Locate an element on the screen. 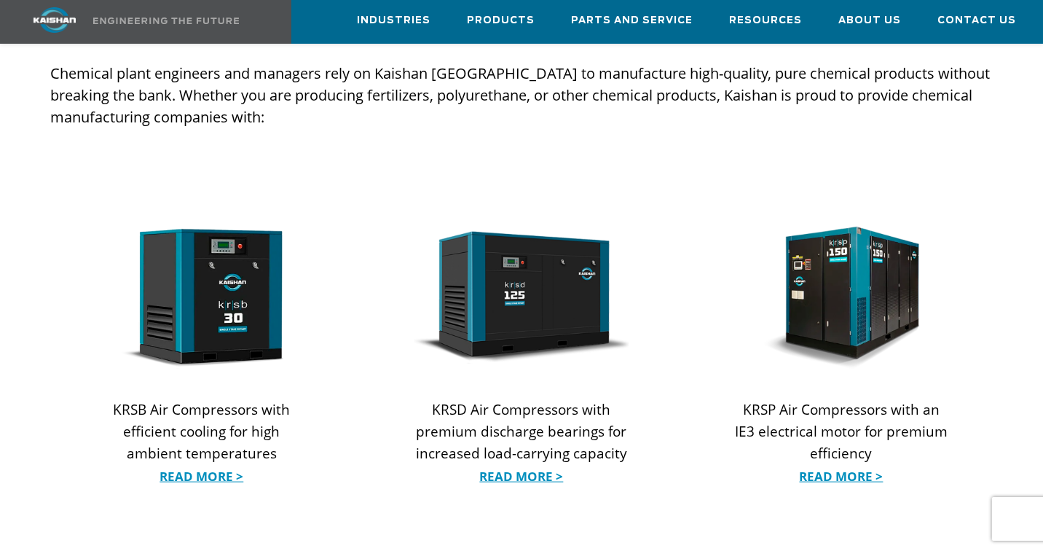 This screenshot has height=551, width=1043. span: Resources is located at coordinates (766, 20).